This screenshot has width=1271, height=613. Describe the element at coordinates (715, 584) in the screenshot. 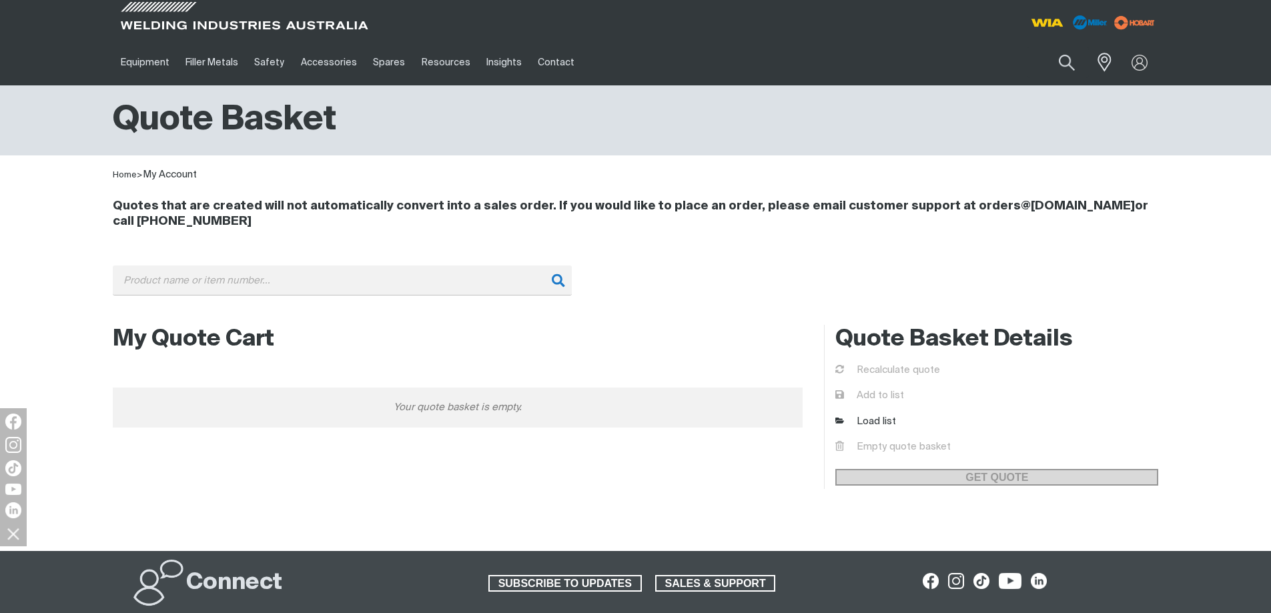

I see `a: SALES & SUPPORT` at that location.